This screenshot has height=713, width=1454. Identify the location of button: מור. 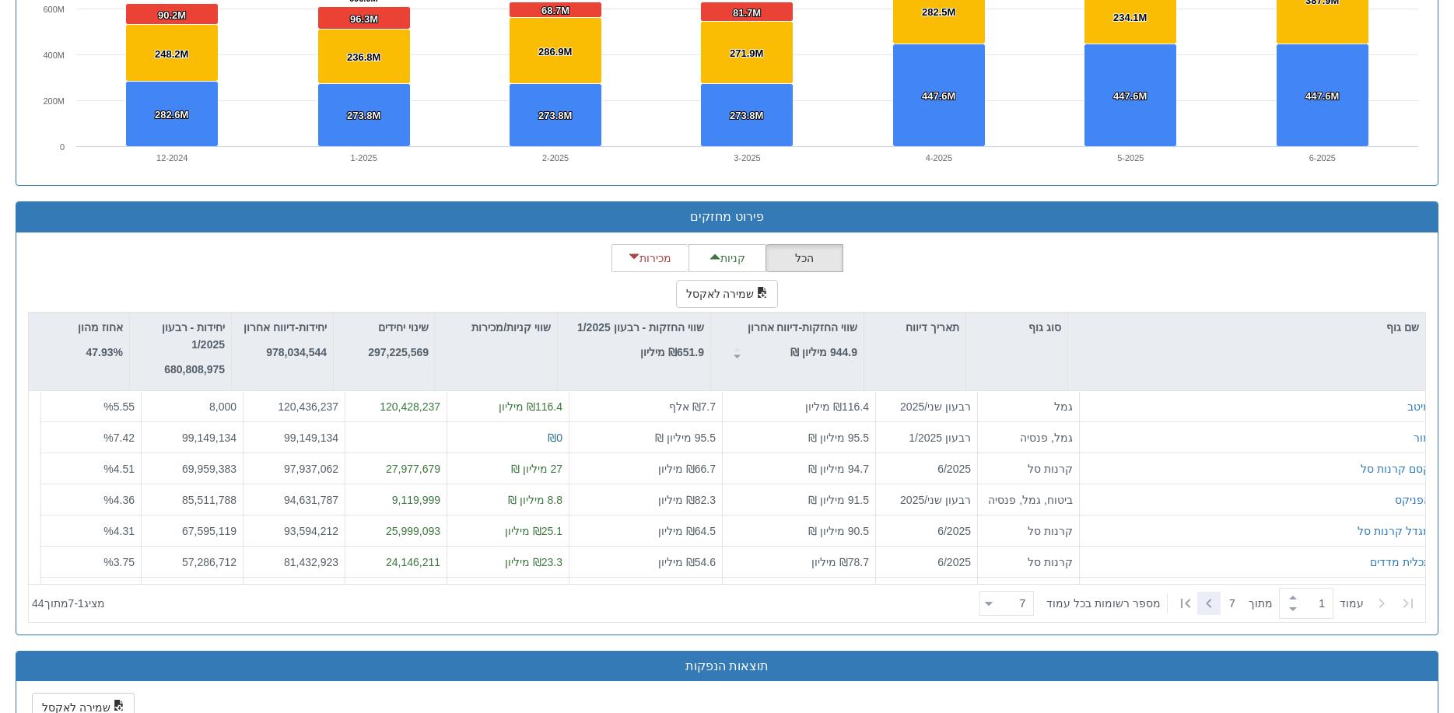
(1422, 437).